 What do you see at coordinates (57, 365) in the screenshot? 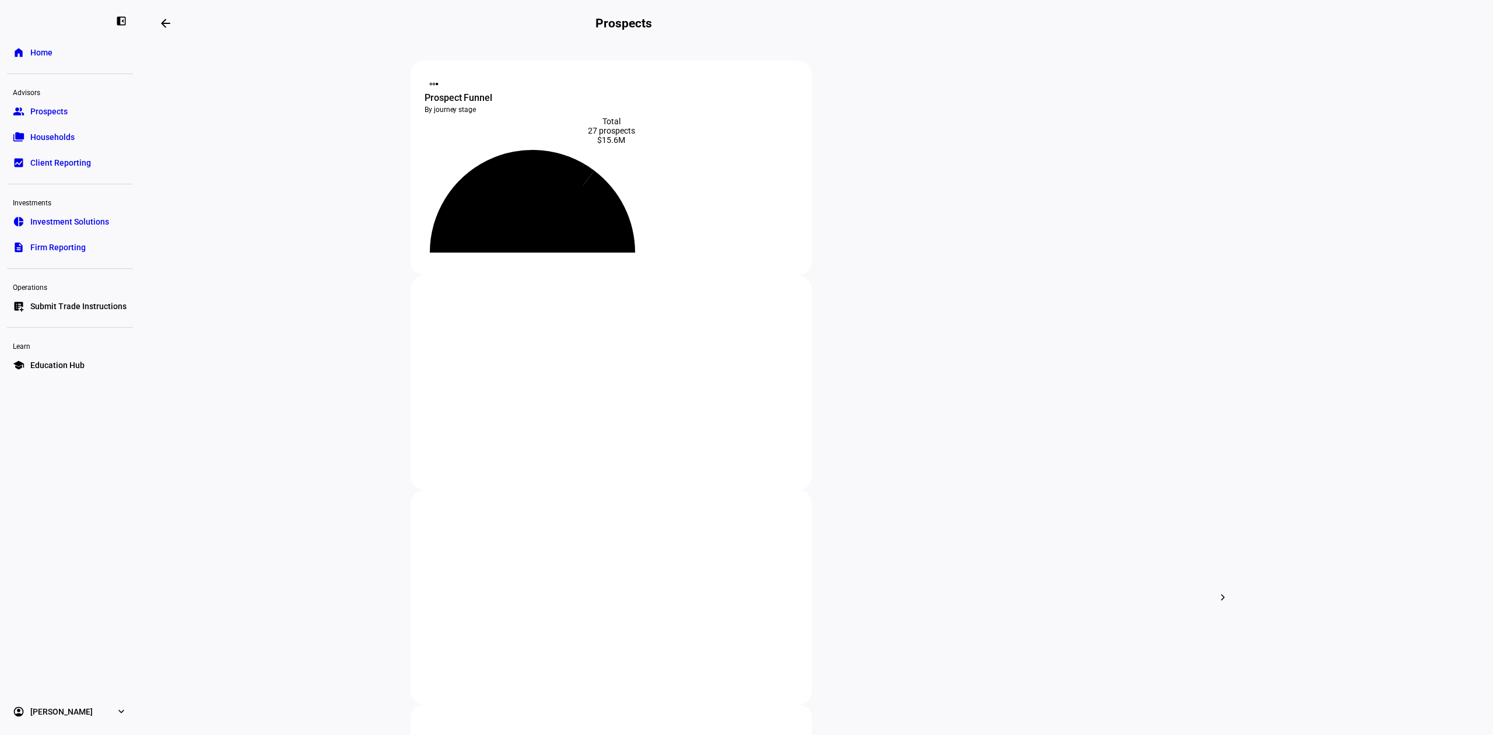
I see `span: Education Hub` at bounding box center [57, 365].